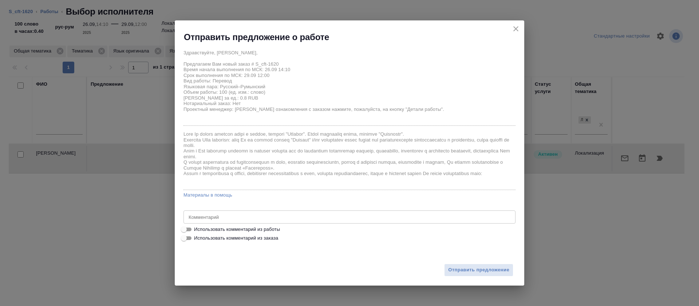 Image resolution: width=699 pixels, height=306 pixels. What do you see at coordinates (256, 37) in the screenshot?
I see `h2: Отправить предложение о работе` at bounding box center [256, 37].